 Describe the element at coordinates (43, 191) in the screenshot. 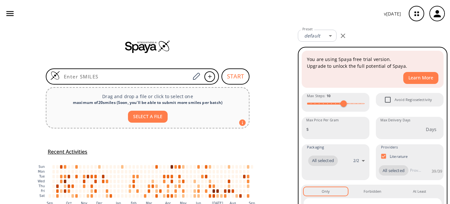

I see `text: Fri` at that location.